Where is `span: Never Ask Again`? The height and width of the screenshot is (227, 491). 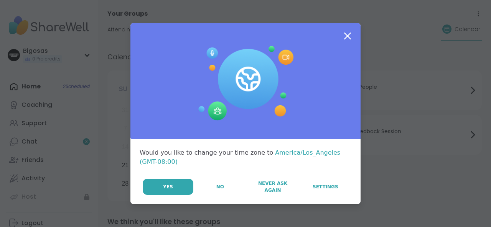
span: Never Ask Again is located at coordinates (272, 187).